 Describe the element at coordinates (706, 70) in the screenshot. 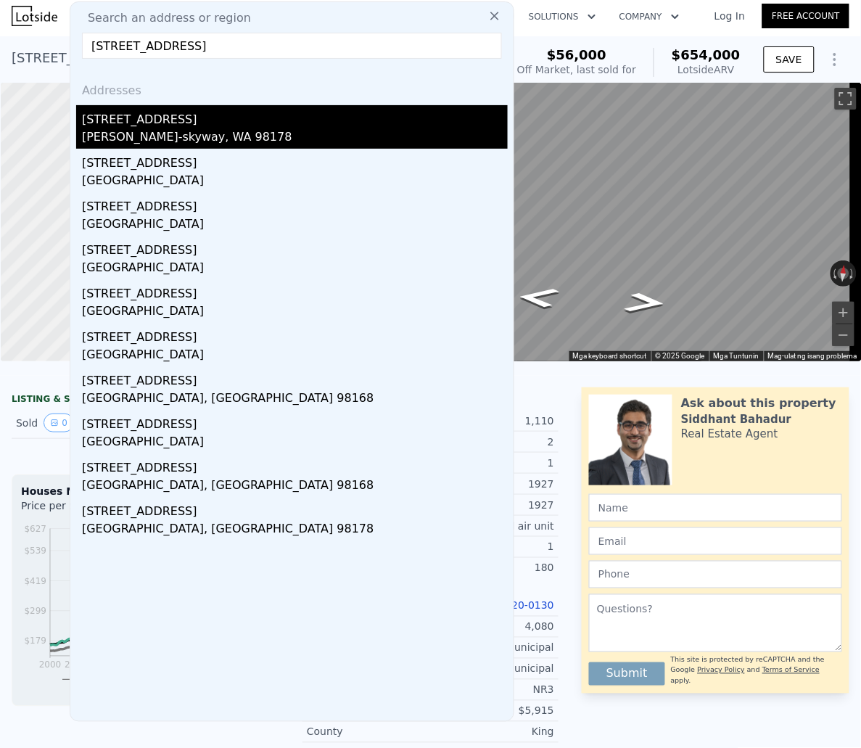

I see `div: Lotside ARV` at that location.